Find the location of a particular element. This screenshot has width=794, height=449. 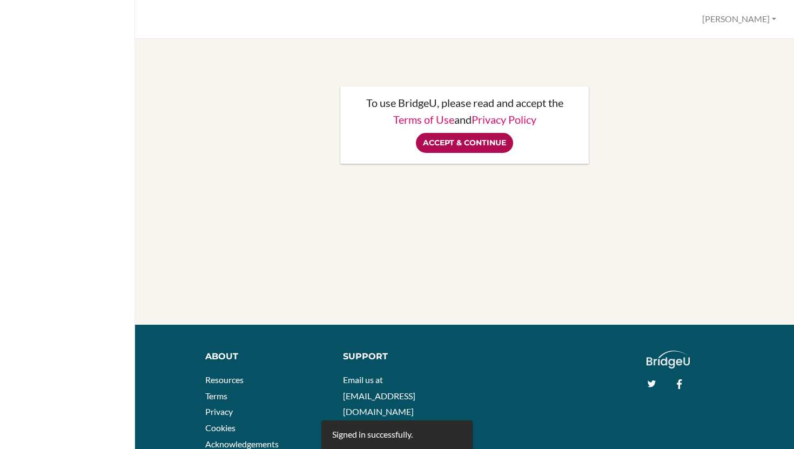

p: To use BridgeU, please read and accept the is located at coordinates (464, 103).